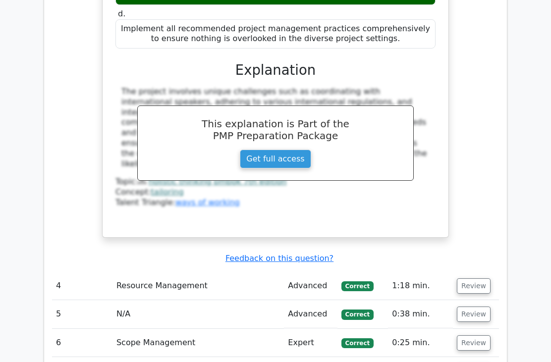 The width and height of the screenshot is (551, 362). Describe the element at coordinates (279, 258) in the screenshot. I see `a: Feedback on this question?` at that location.